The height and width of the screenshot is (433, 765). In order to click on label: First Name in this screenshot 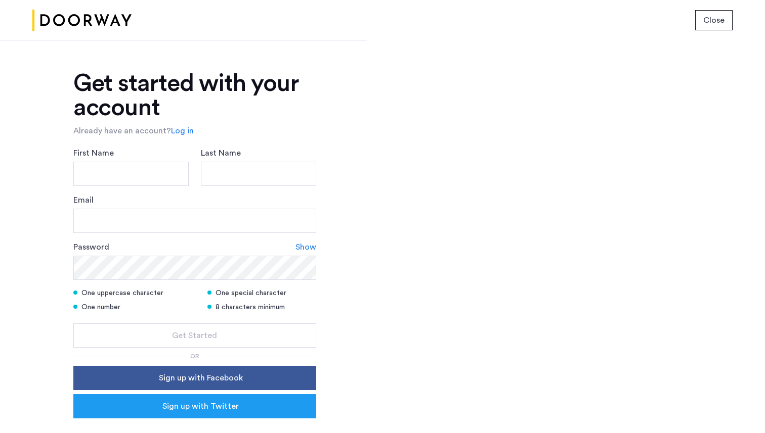, I will do `click(94, 153)`.